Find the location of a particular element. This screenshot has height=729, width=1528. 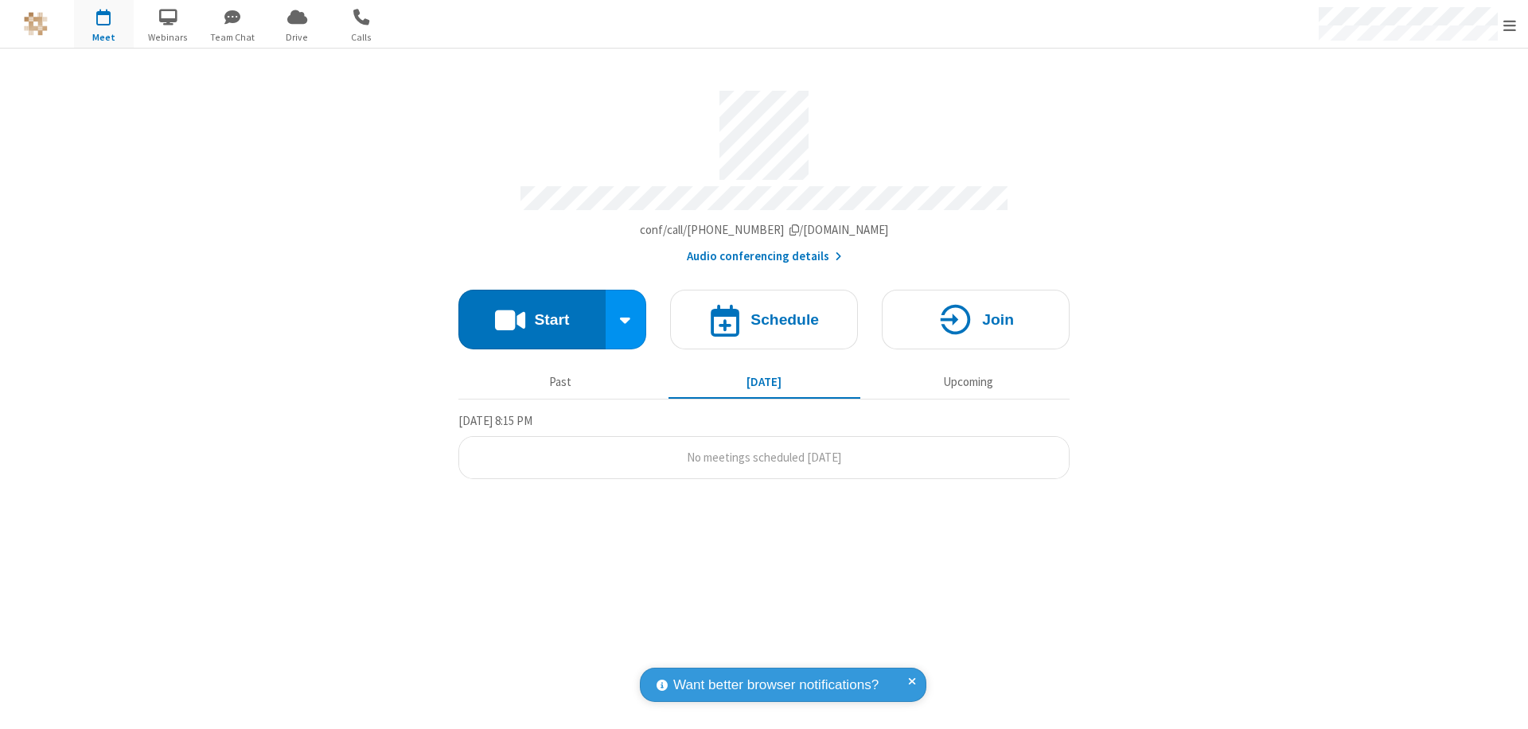

span: Meet is located at coordinates (103, 37).